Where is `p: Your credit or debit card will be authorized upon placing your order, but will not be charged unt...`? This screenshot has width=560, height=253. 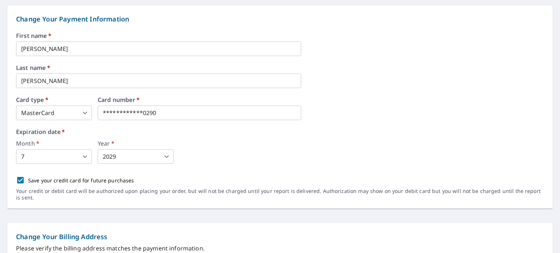 p: Your credit or debit card will be authorized upon placing your order, but will not be charged unt... is located at coordinates (280, 195).